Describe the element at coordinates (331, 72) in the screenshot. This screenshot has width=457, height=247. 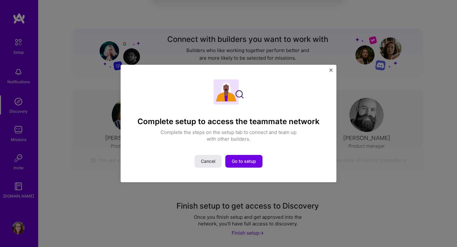
I see `button: Close` at that location.